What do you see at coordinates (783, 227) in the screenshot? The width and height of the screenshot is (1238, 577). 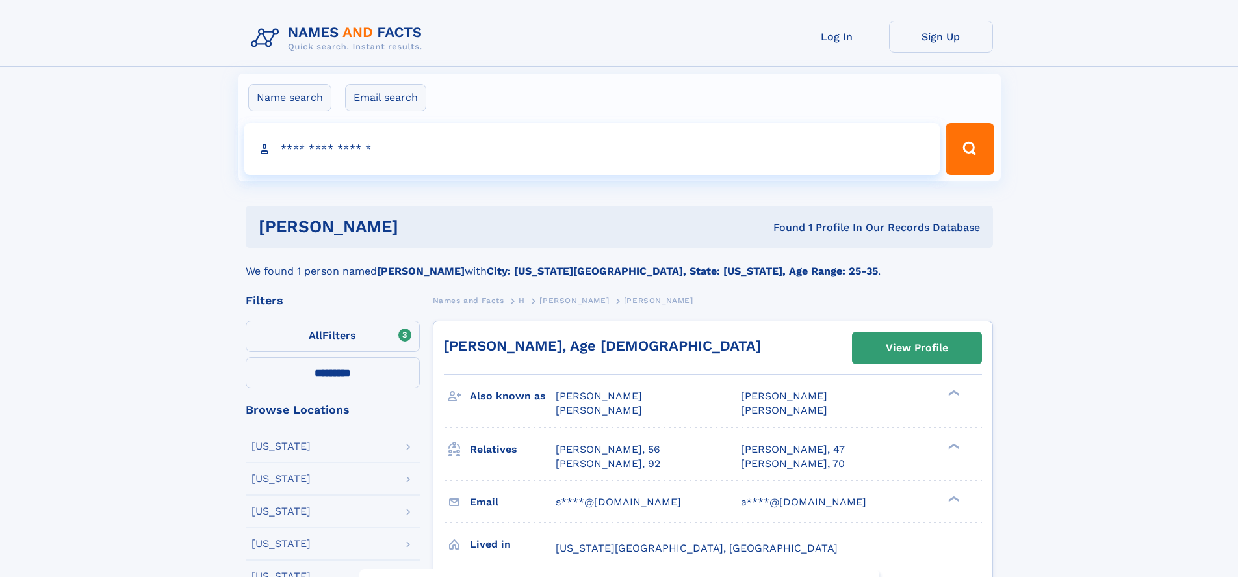 I see `div: Found 1 Profile In Our Records Database` at bounding box center [783, 227].